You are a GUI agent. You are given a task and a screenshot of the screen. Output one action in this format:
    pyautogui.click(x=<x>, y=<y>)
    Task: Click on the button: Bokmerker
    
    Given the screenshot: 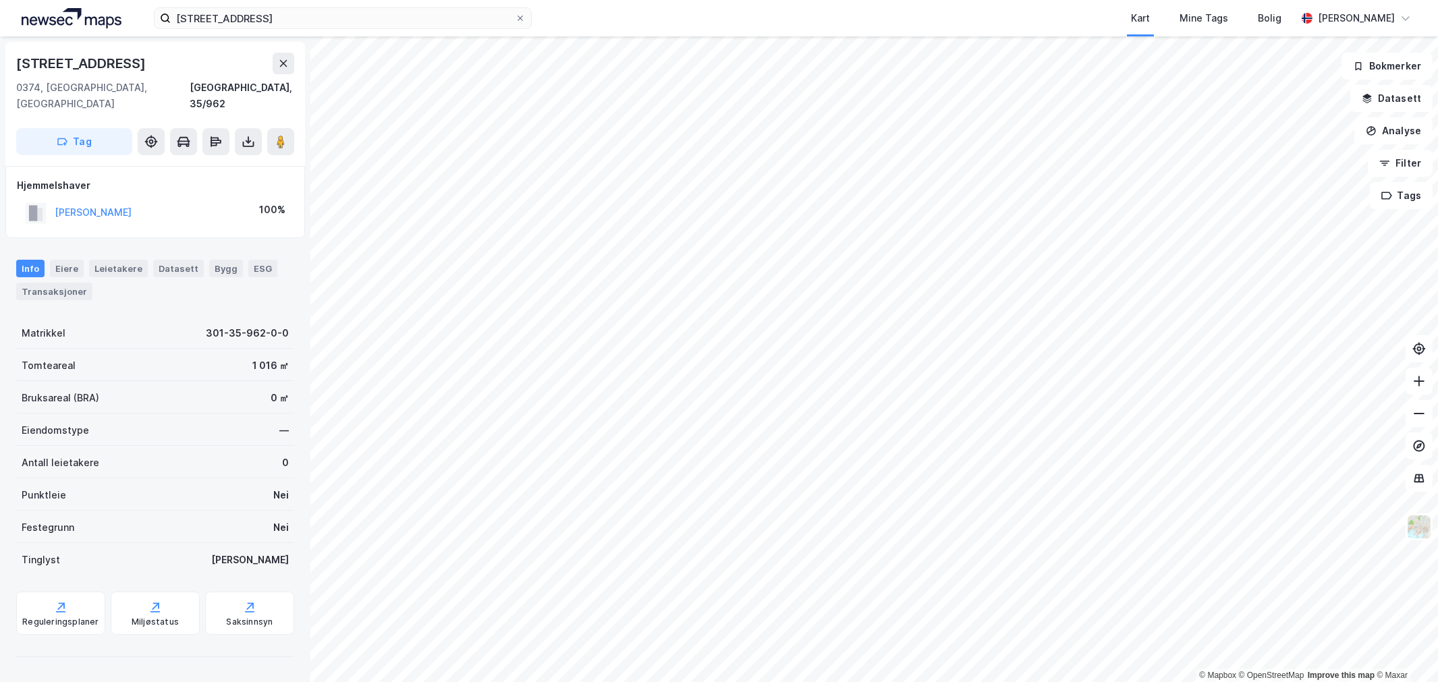 What is the action you would take?
    pyautogui.click(x=1386, y=66)
    